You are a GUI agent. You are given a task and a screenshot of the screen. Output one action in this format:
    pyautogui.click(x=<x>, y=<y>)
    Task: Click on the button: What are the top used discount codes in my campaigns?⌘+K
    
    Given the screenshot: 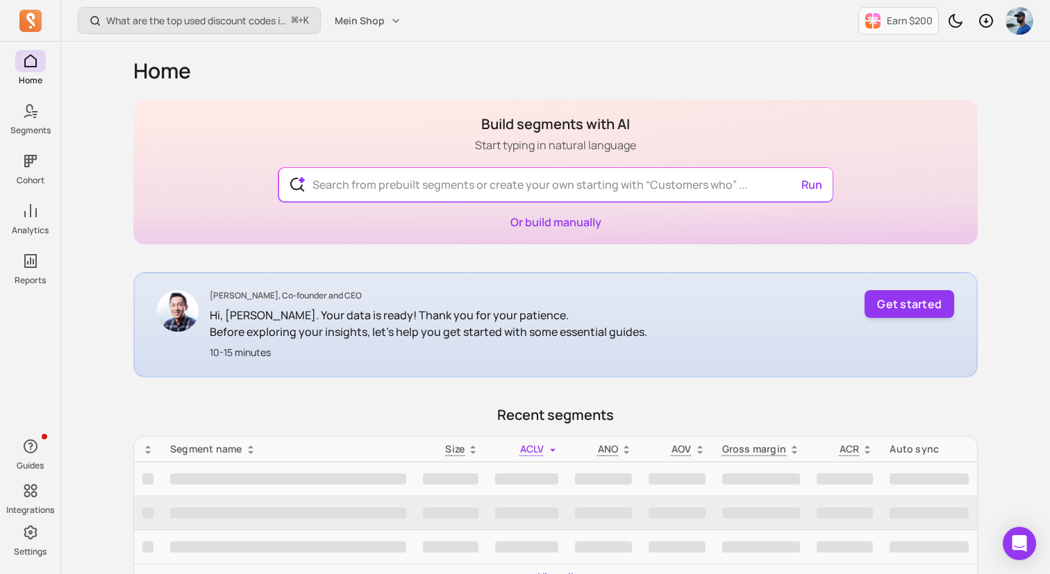 What is the action you would take?
    pyautogui.click(x=199, y=20)
    